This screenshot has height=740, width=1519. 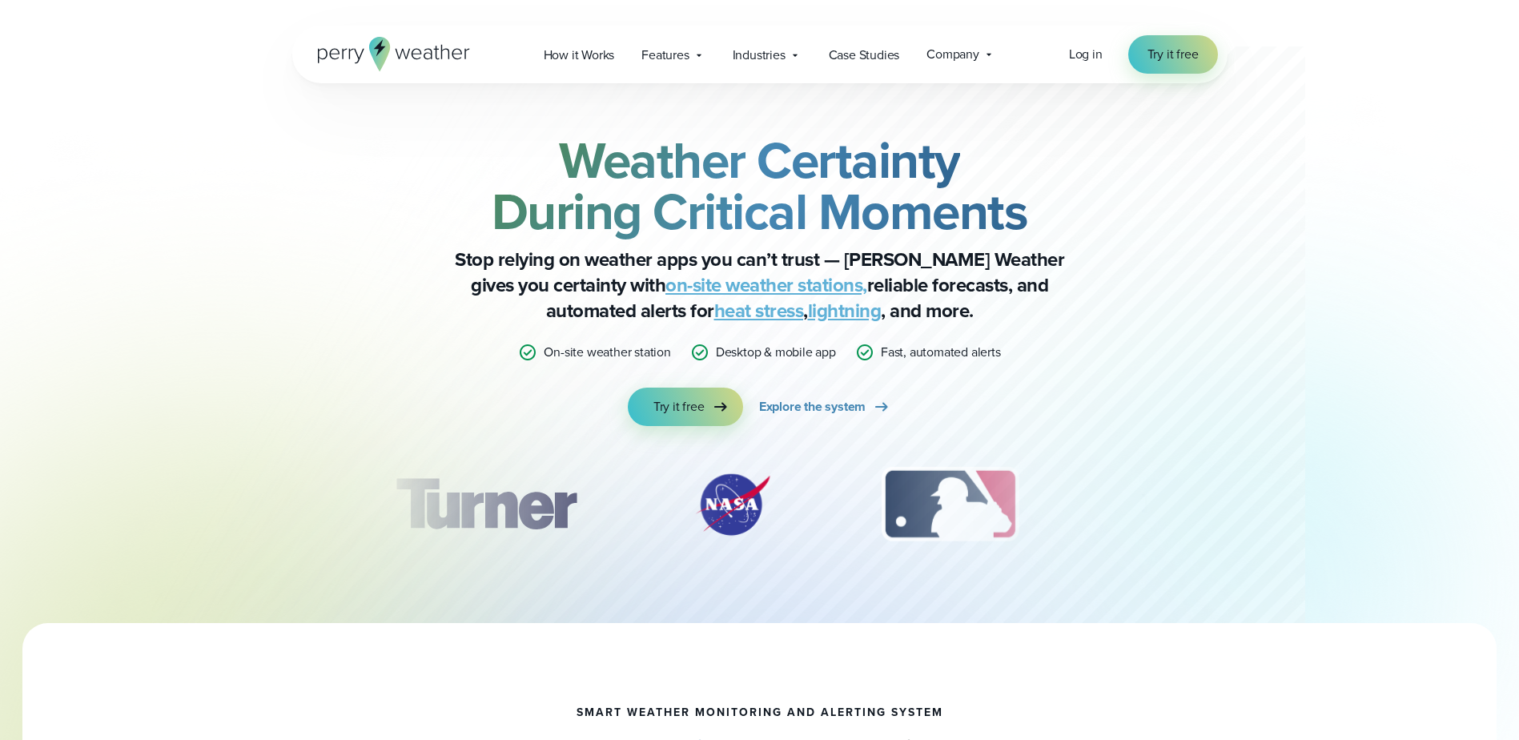 I want to click on img: Turner-Construction_1.svg, so click(x=485, y=505).